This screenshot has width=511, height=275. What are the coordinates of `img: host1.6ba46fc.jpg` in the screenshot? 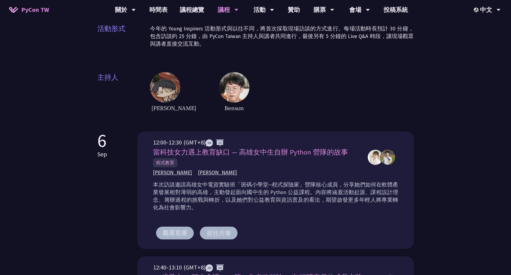 It's located at (165, 87).